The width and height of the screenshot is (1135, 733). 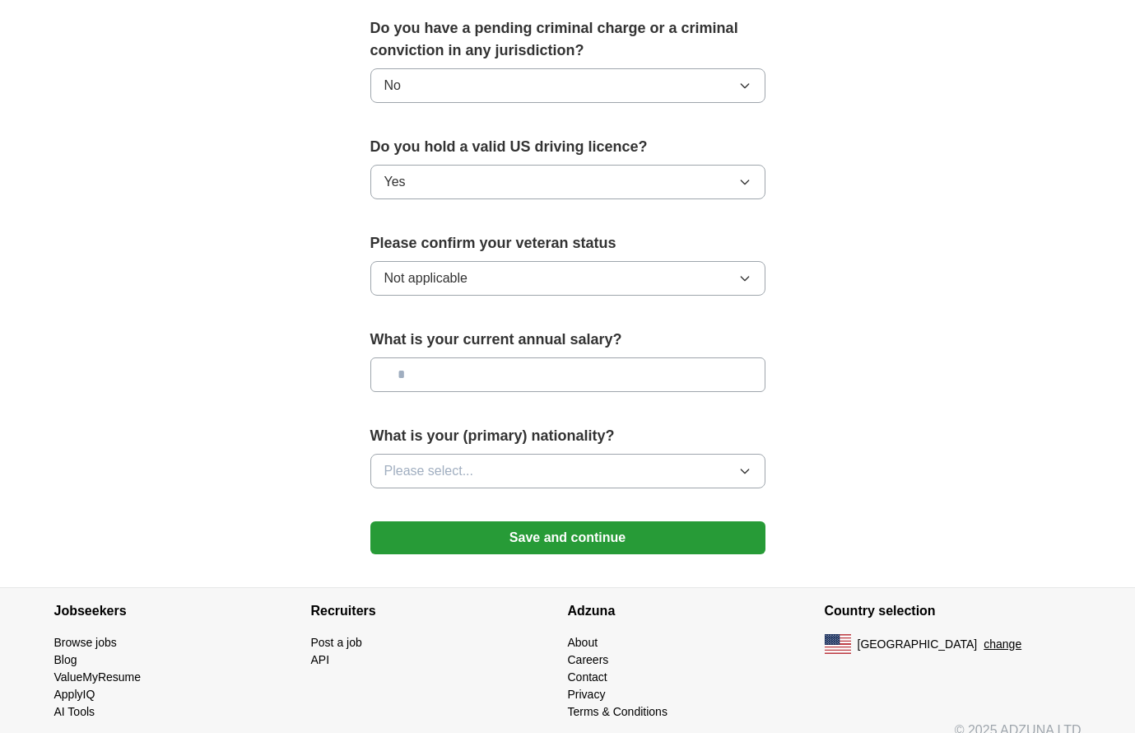 What do you see at coordinates (568, 339) in the screenshot?
I see `label: What is your current annual salary?` at bounding box center [568, 339].